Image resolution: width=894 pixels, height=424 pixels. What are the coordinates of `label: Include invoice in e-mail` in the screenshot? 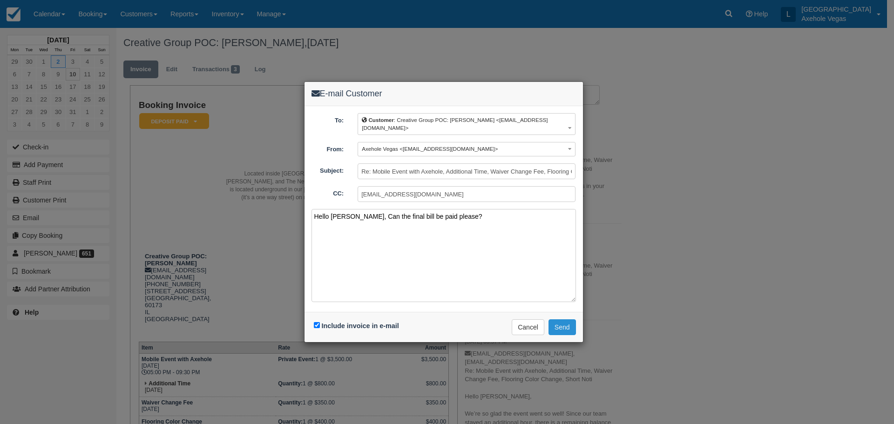 It's located at (361, 326).